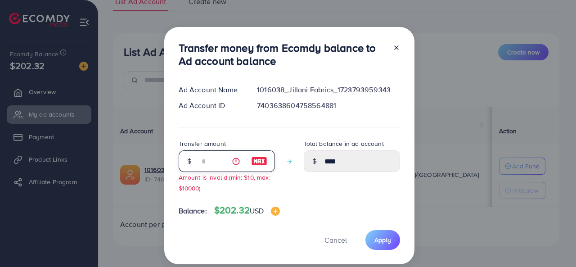 The height and width of the screenshot is (267, 576). What do you see at coordinates (328, 89) in the screenshot?
I see `div: 1016038_Jillani Fabrics_1723793959343` at bounding box center [328, 89].